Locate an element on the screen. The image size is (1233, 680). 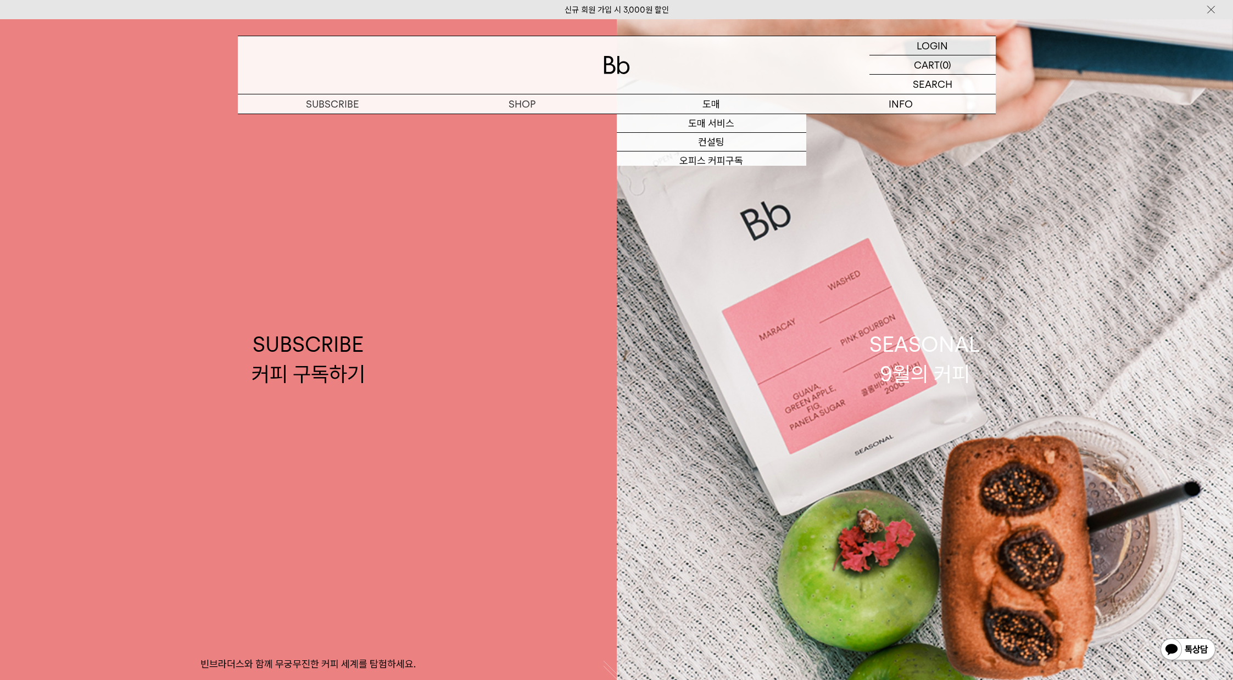
p: 도매 is located at coordinates (711, 104).